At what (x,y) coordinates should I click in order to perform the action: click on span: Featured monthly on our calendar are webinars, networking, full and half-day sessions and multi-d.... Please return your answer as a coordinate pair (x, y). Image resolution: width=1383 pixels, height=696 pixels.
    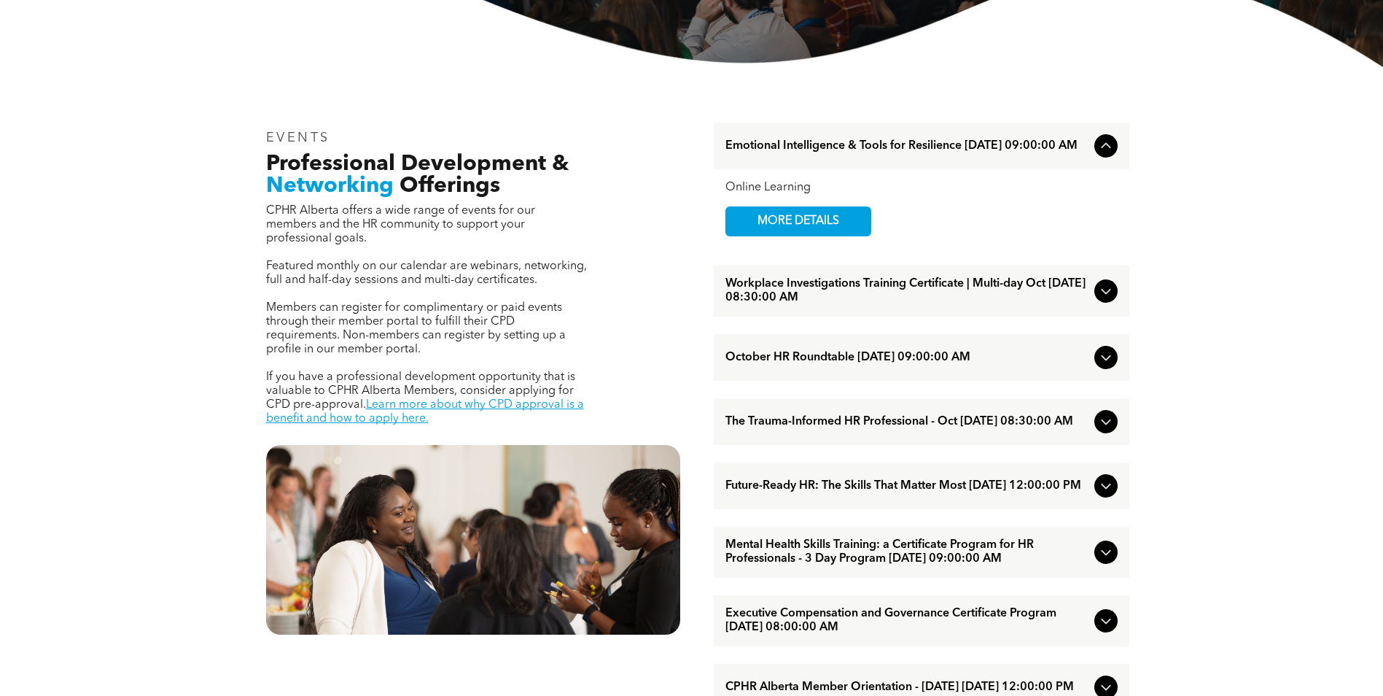
    Looking at the image, I should click on (427, 273).